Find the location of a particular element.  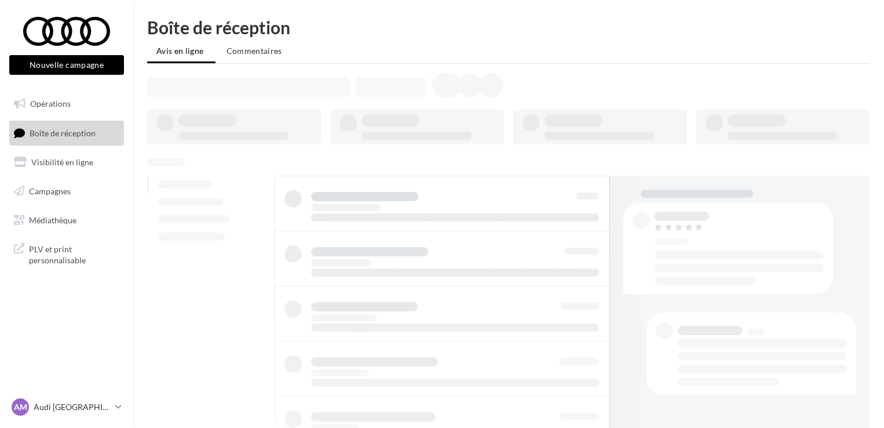

span: Campagnes is located at coordinates (50, 191).